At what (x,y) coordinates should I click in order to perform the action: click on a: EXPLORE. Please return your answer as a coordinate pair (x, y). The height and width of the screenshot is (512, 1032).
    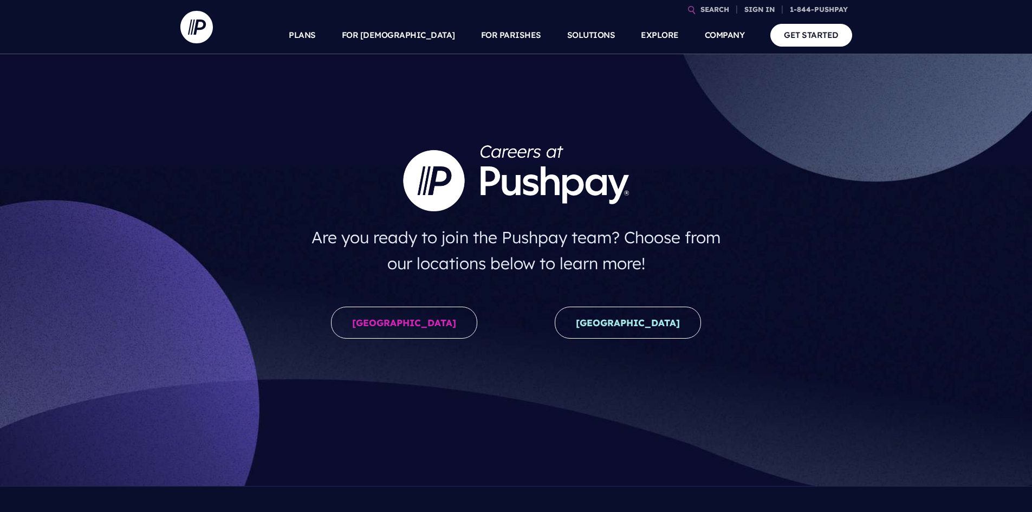
    Looking at the image, I should click on (660, 35).